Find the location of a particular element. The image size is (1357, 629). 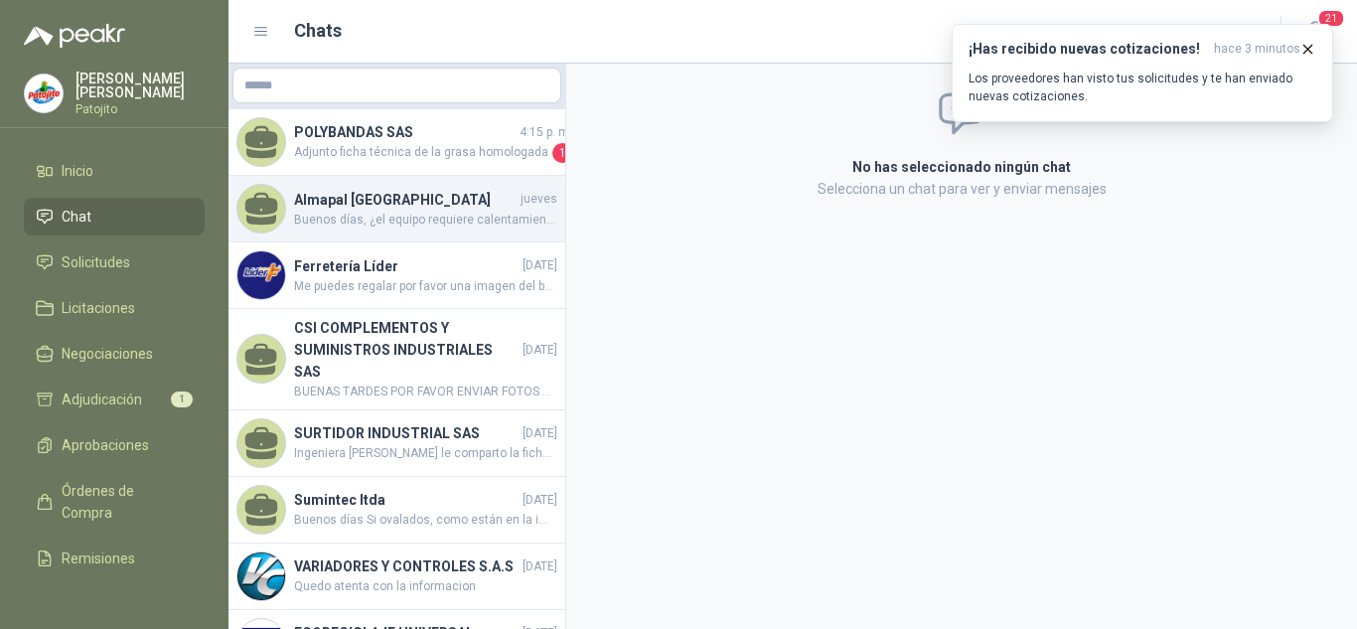

span: Negociaciones is located at coordinates (107, 354).